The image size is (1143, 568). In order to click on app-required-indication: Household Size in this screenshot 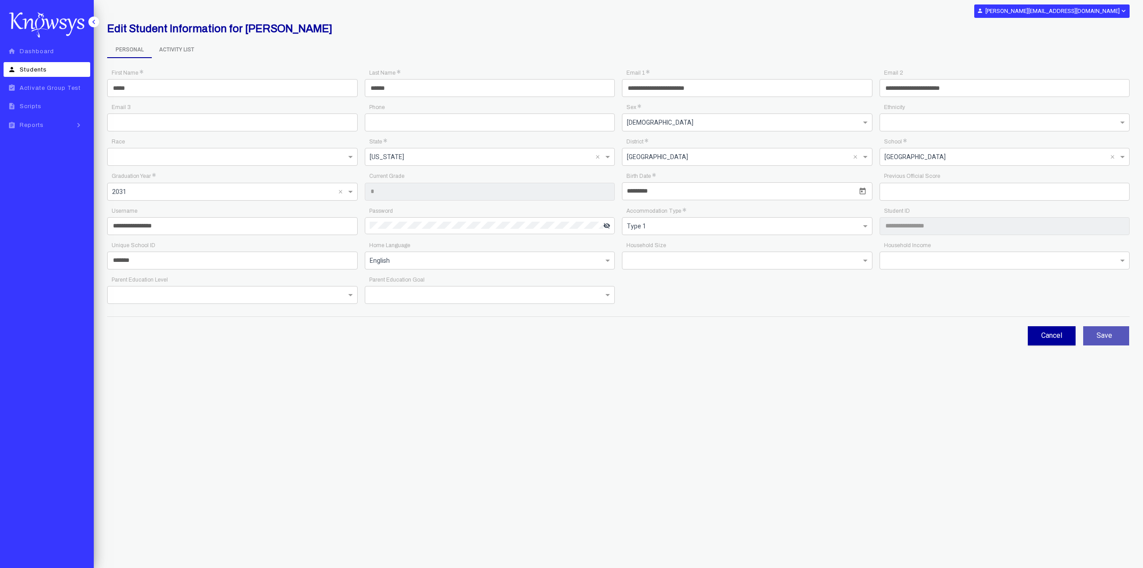, I will do `click(646, 245)`.